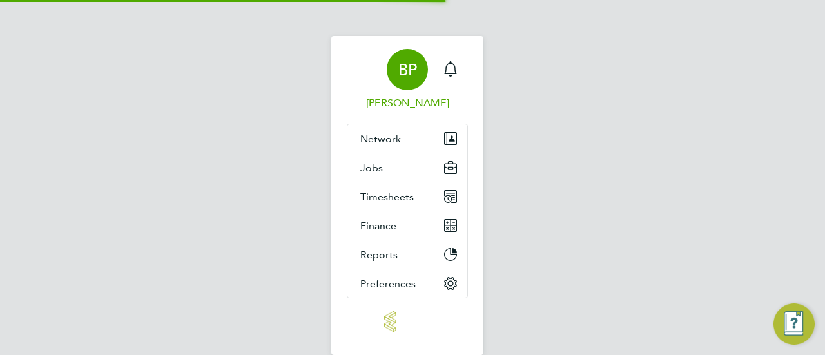  I want to click on button: Timesheets, so click(407, 197).